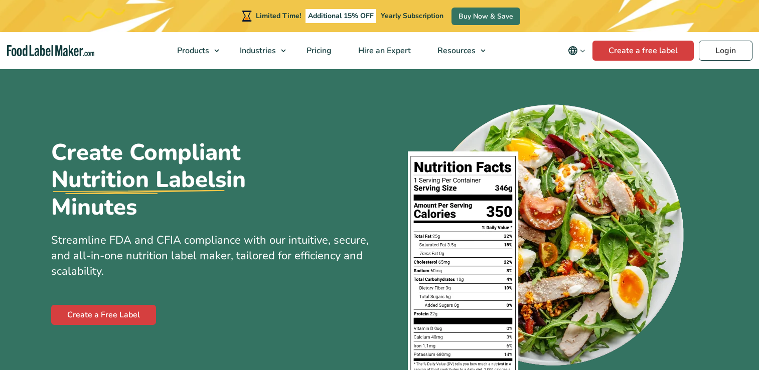  What do you see at coordinates (383, 51) in the screenshot?
I see `span: Hire an Expert` at bounding box center [383, 51].